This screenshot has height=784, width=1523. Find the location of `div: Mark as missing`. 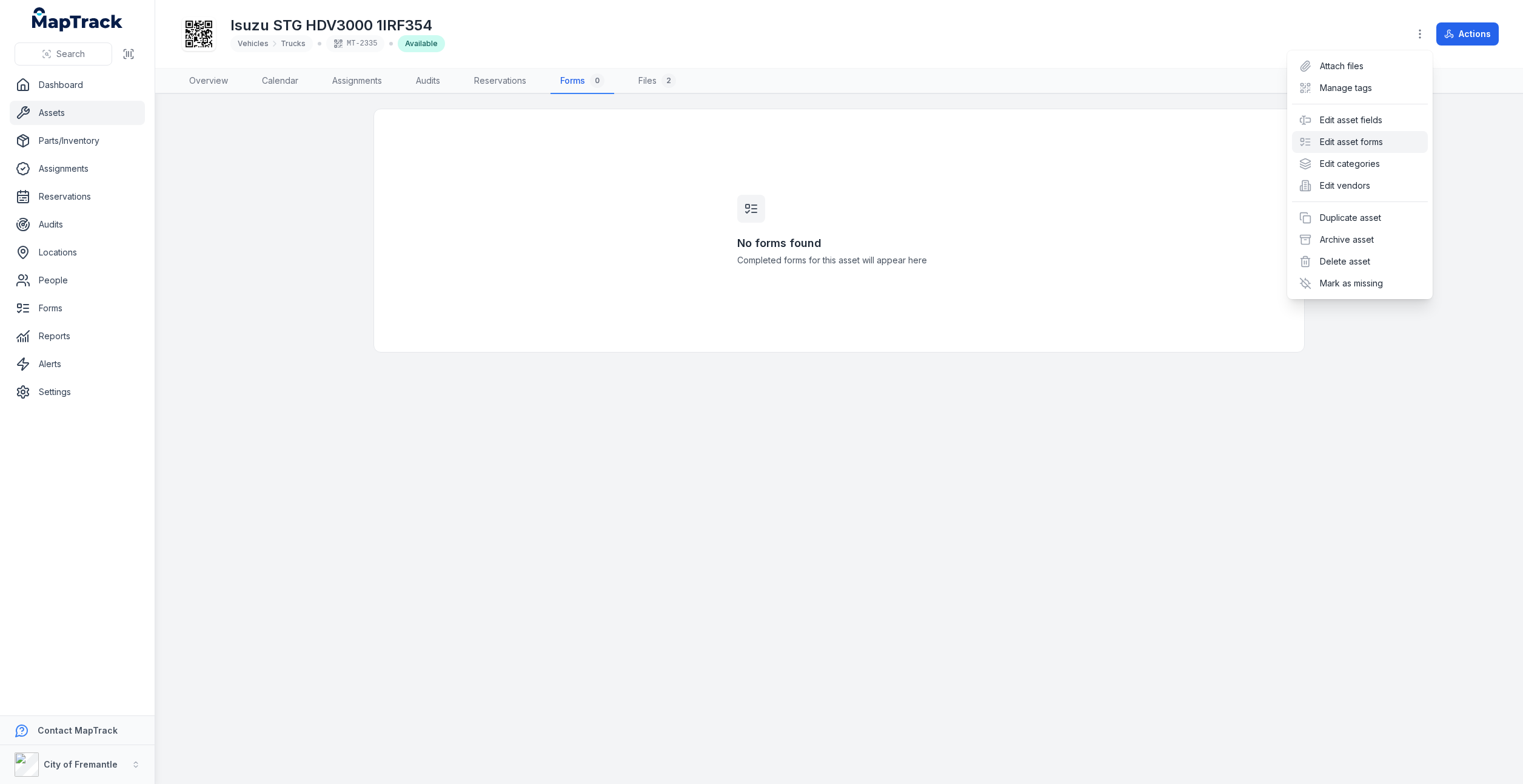

div: Mark as missing is located at coordinates (1361, 283).